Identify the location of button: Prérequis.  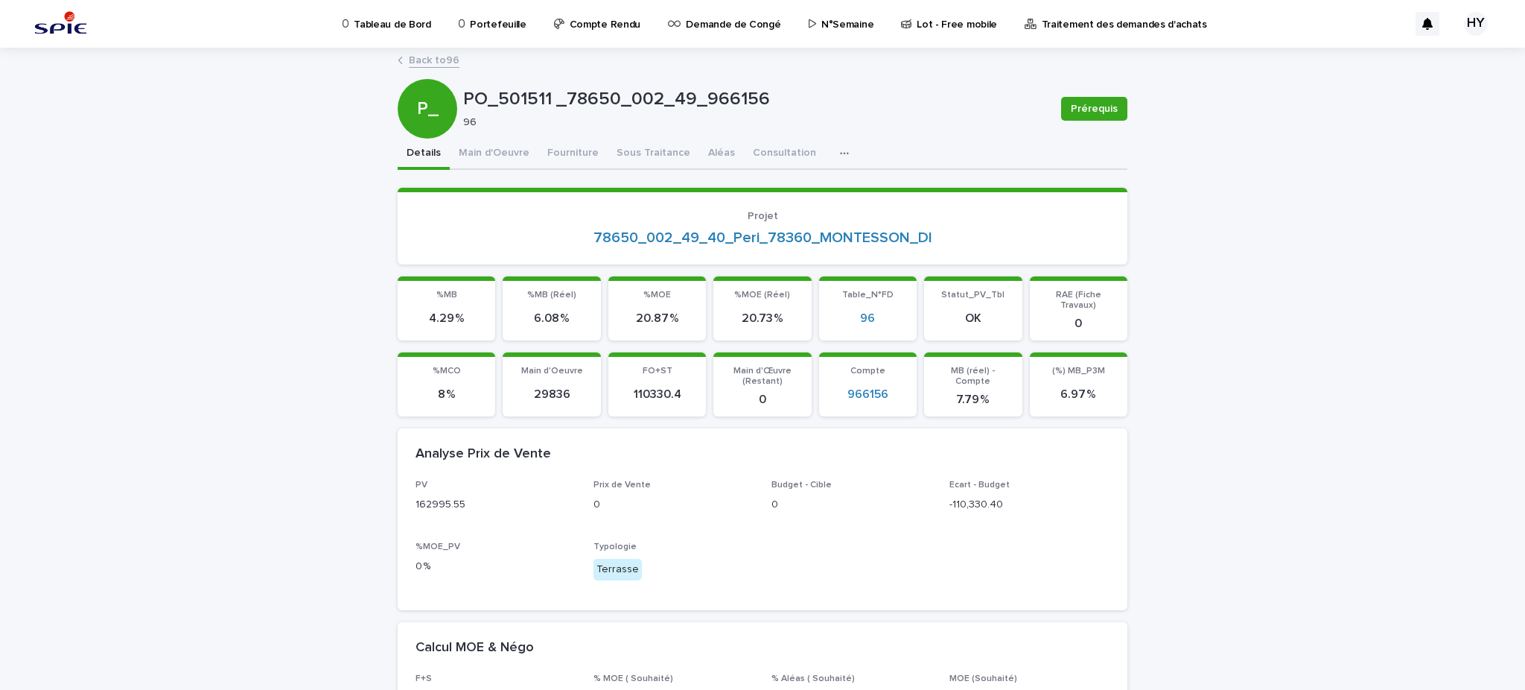
(1094, 109).